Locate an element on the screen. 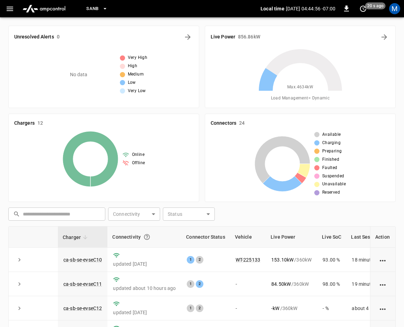  span: Charger is located at coordinates (76, 237).